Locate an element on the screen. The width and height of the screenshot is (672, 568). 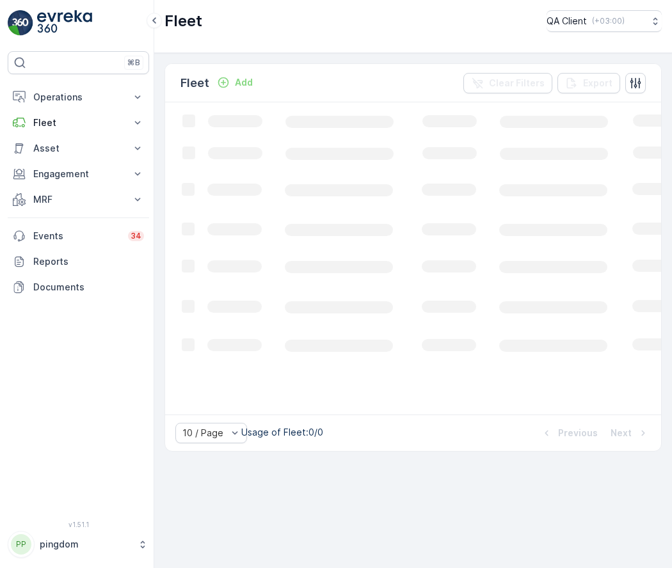
p: Export is located at coordinates (597, 83).